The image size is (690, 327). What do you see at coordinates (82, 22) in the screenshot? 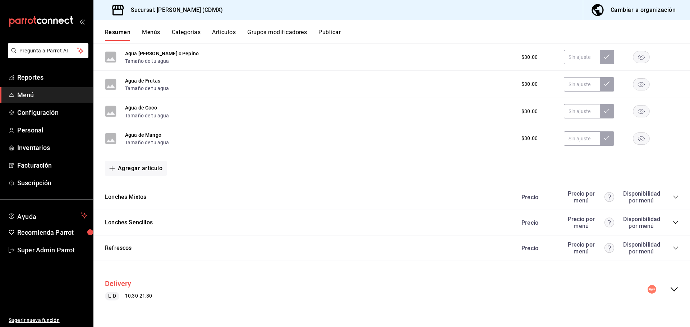
I see `button: open_drawer_menu` at bounding box center [82, 22].